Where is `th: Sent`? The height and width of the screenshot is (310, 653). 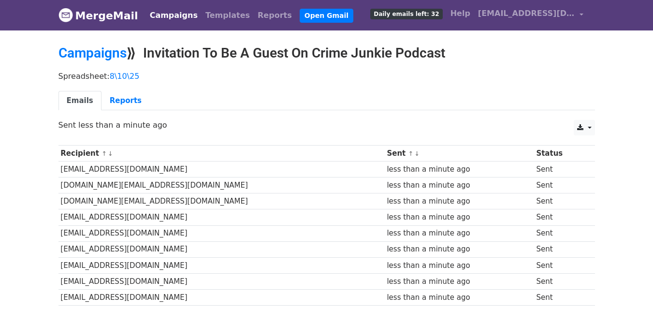 th: Sent is located at coordinates (459, 153).